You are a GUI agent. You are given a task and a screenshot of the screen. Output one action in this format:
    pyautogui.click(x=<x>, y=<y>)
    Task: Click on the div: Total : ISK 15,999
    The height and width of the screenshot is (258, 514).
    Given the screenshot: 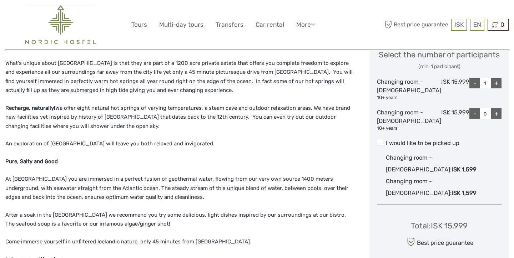 What is the action you would take?
    pyautogui.click(x=439, y=226)
    